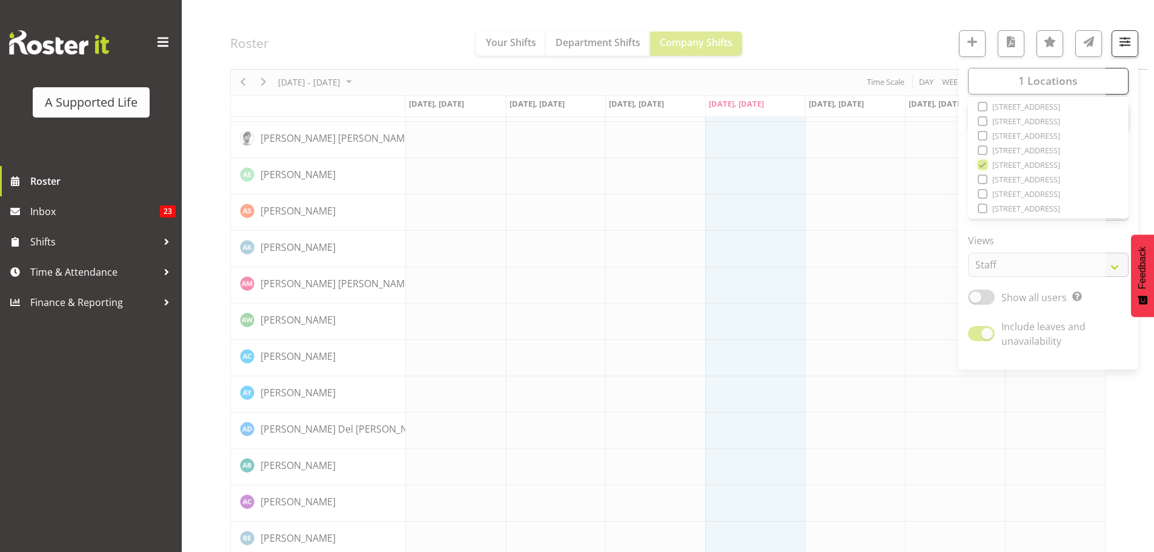 This screenshot has width=1154, height=552. I want to click on img: Rosterit website logo, so click(59, 42).